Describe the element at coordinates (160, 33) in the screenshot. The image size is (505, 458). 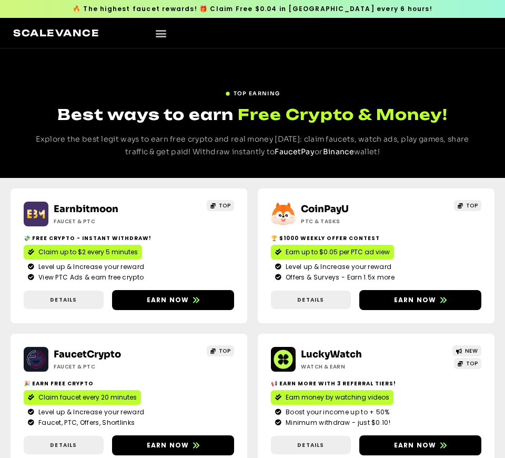
I see `div: Menu Toggle` at that location.